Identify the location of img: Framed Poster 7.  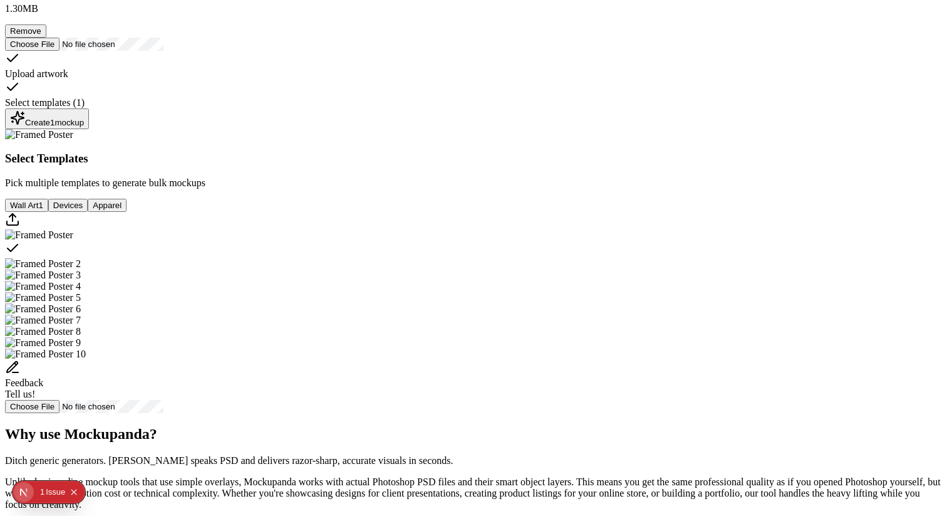
(43, 320).